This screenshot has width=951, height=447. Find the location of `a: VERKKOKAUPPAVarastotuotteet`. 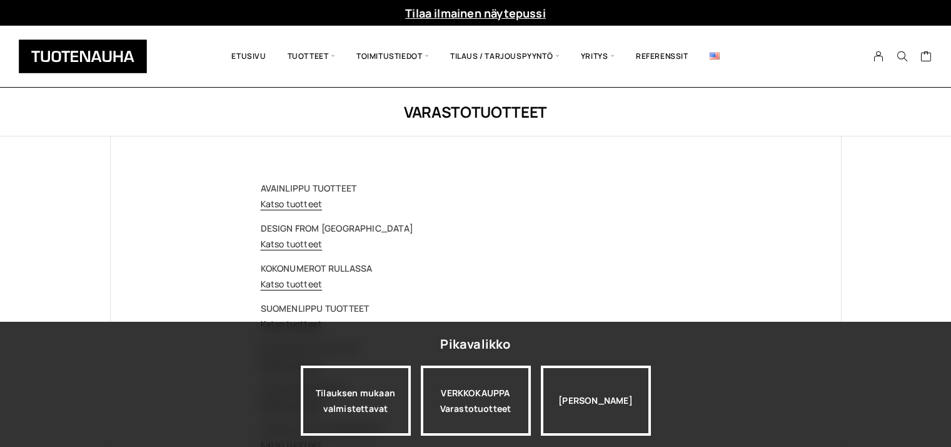

a: VERKKOKAUPPAVarastotuotteet is located at coordinates (476, 400).